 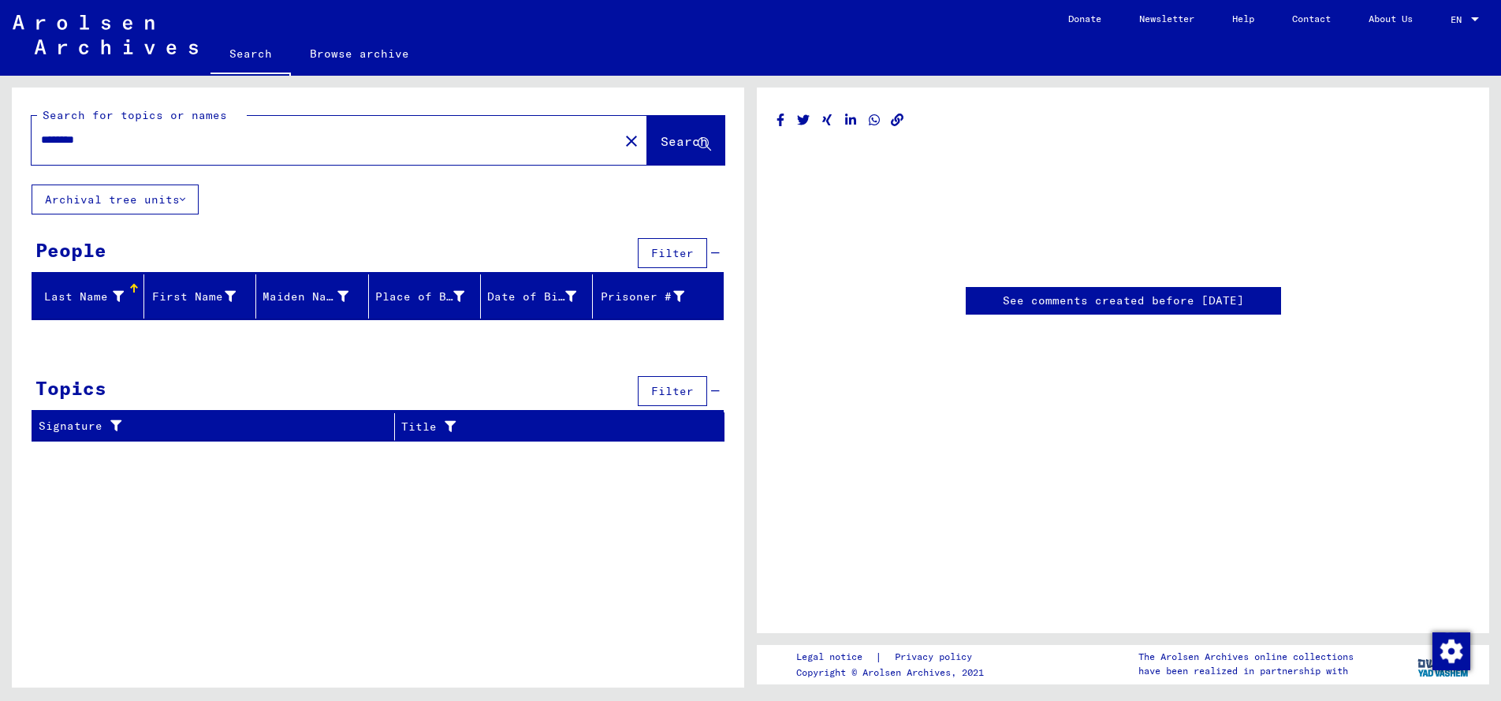 I want to click on div: Topics, so click(x=71, y=388).